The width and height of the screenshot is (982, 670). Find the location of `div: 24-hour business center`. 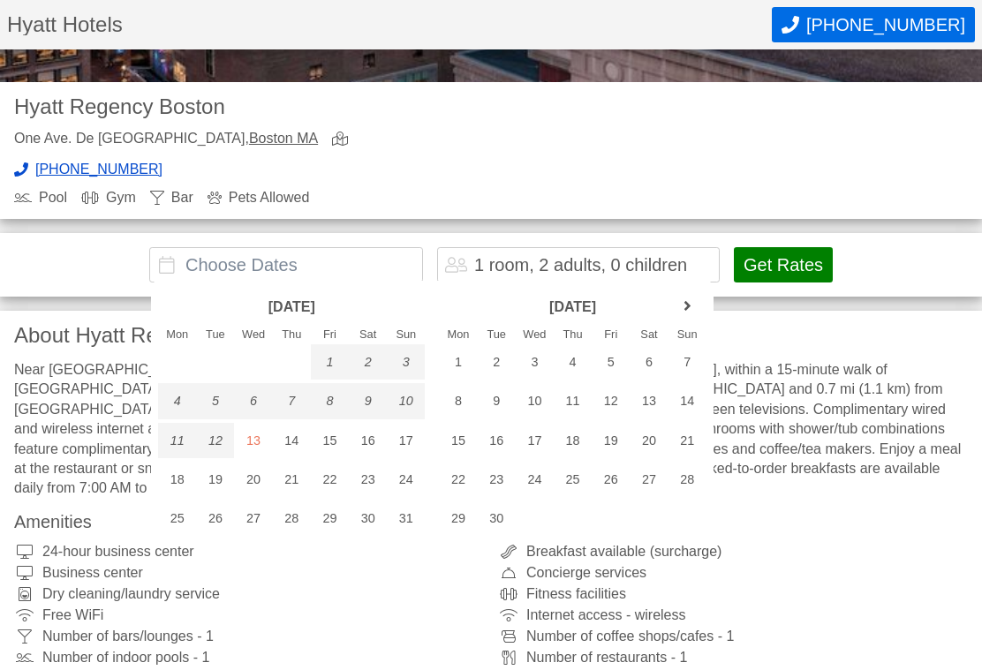

div: 24-hour business center is located at coordinates (249, 552).